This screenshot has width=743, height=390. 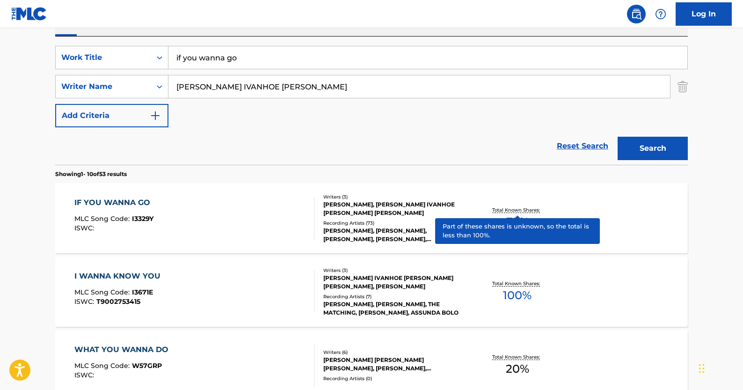 I want to click on div: Writers ( 6 ), so click(x=394, y=352).